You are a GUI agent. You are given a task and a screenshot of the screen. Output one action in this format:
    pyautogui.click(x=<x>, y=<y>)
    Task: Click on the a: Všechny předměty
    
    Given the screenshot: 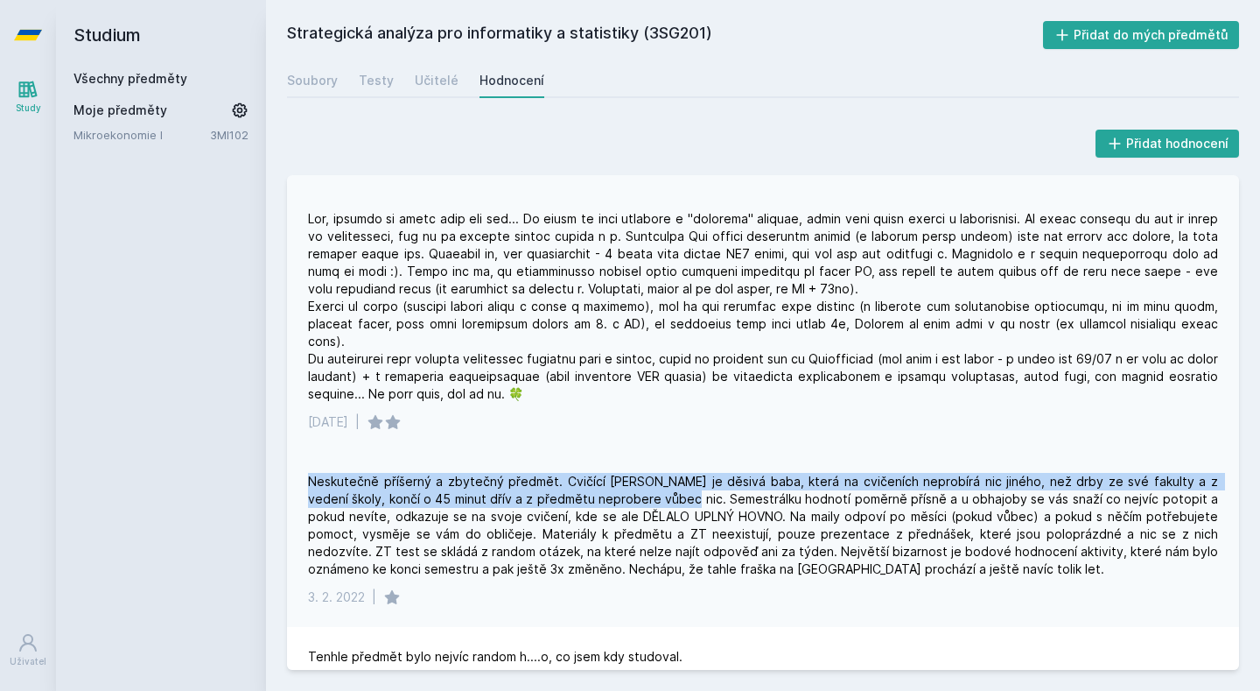 What is the action you would take?
    pyautogui.click(x=130, y=78)
    